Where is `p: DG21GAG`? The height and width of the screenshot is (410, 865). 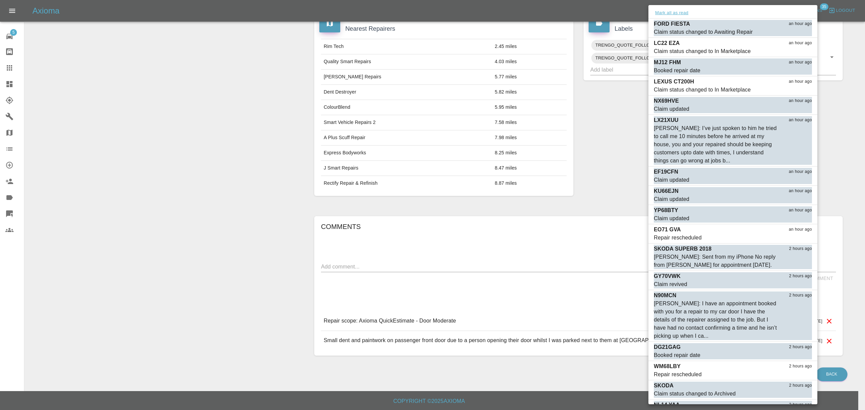
p: DG21GAG is located at coordinates (667, 347).